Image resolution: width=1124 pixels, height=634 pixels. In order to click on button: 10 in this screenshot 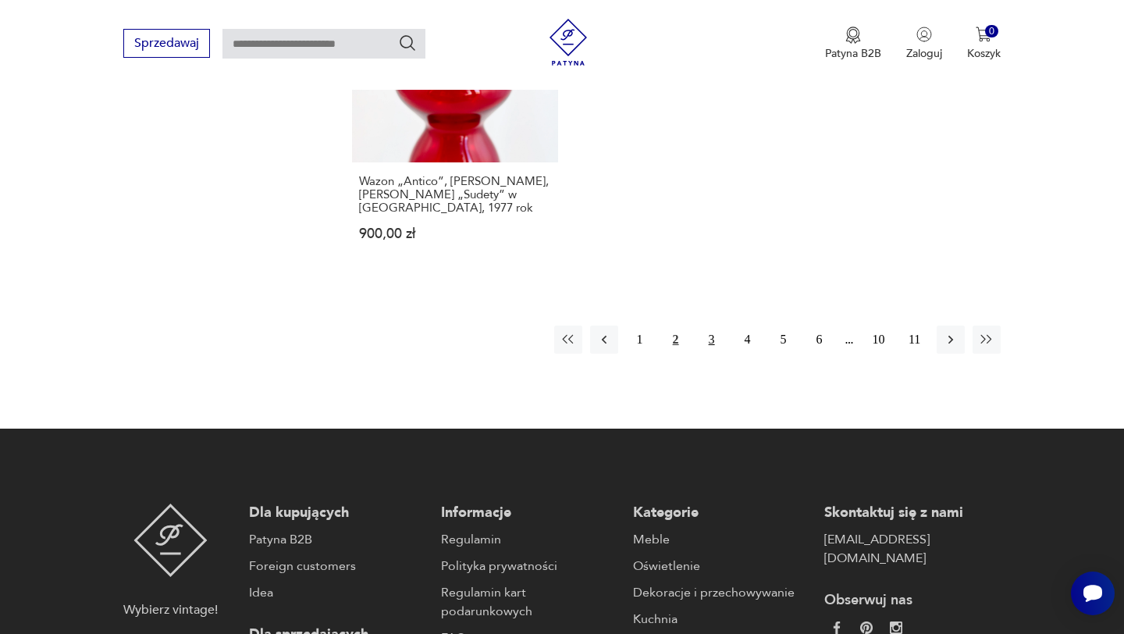, I will do `click(879, 340)`.